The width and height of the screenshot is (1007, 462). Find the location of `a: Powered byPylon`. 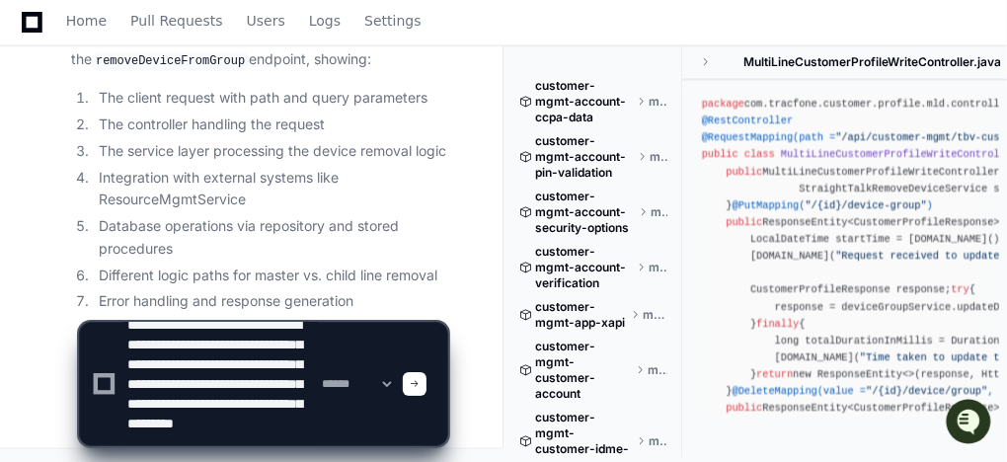

a: Powered byPylon is located at coordinates (189, 214).